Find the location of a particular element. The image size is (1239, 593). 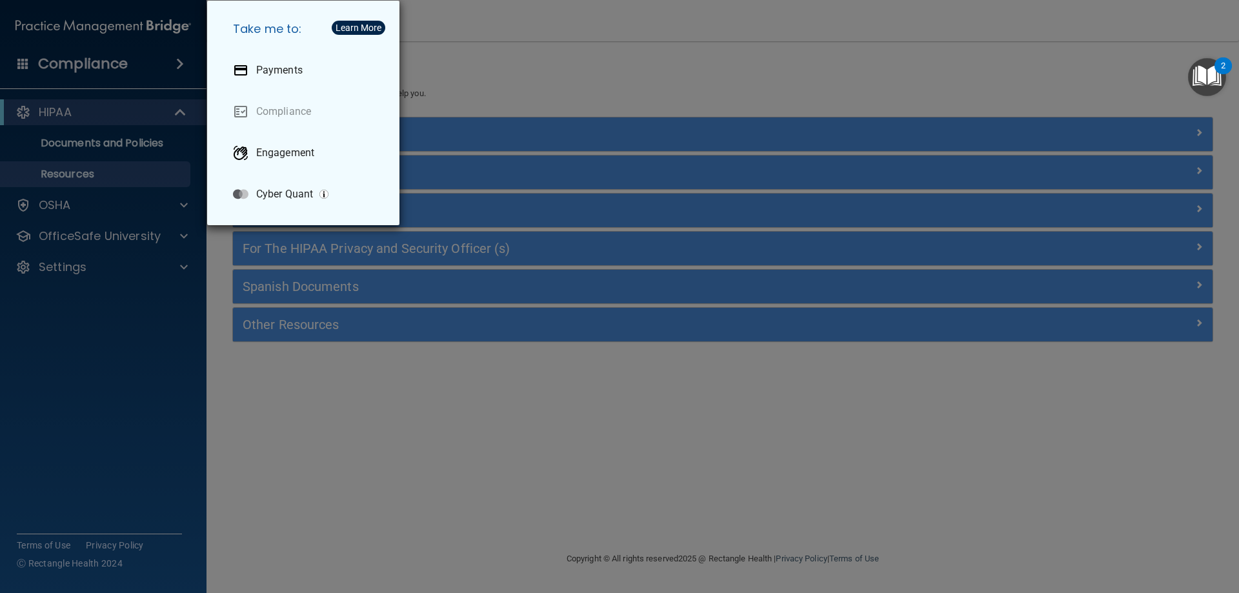

a: Compliance is located at coordinates (306, 112).